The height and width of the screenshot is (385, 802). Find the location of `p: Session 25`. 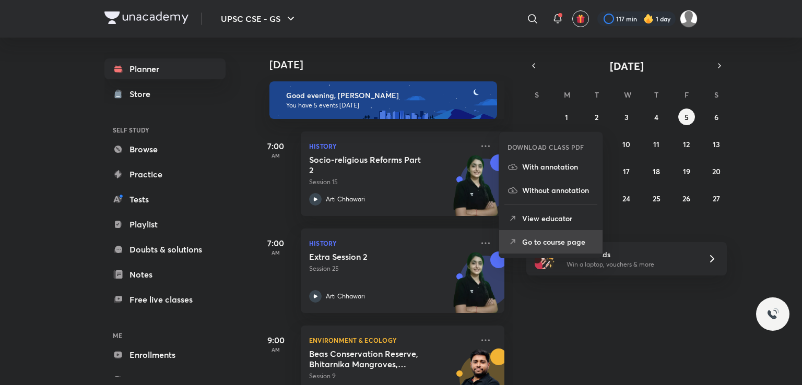

p: Session 25 is located at coordinates (391, 269).